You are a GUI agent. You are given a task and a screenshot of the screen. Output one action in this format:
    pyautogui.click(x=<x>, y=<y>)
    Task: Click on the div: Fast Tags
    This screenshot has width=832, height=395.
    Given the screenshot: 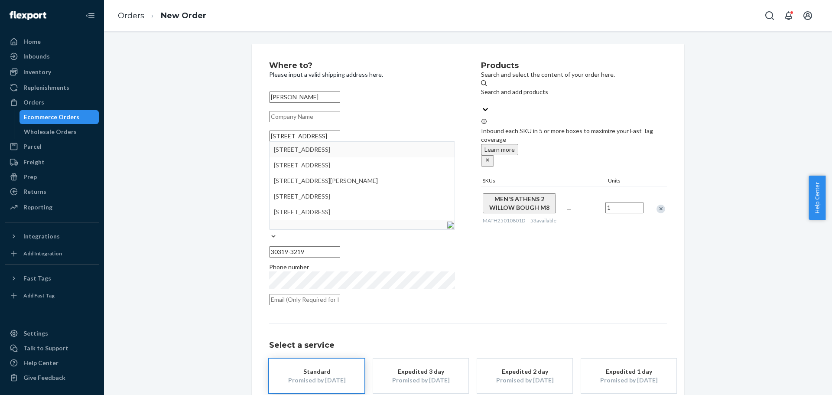 What is the action you would take?
    pyautogui.click(x=37, y=278)
    